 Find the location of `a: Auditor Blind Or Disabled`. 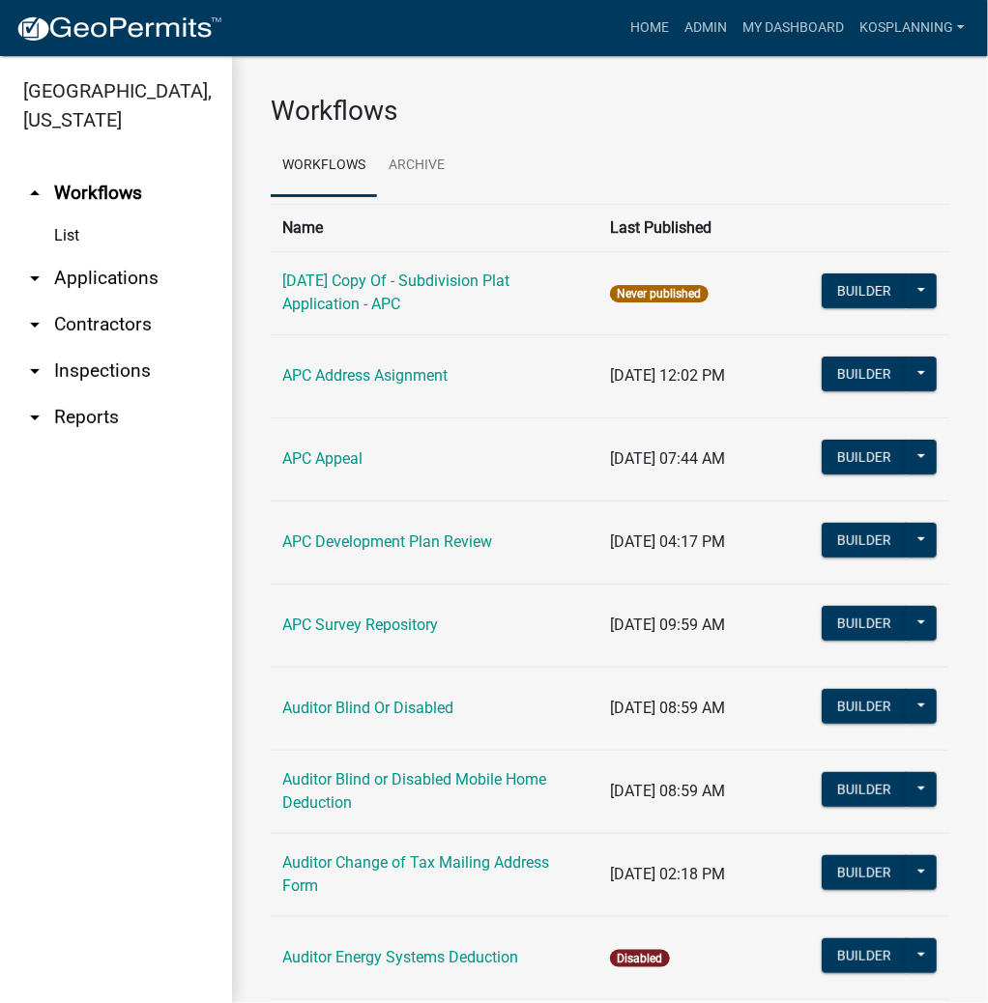

a: Auditor Blind Or Disabled is located at coordinates (367, 707).